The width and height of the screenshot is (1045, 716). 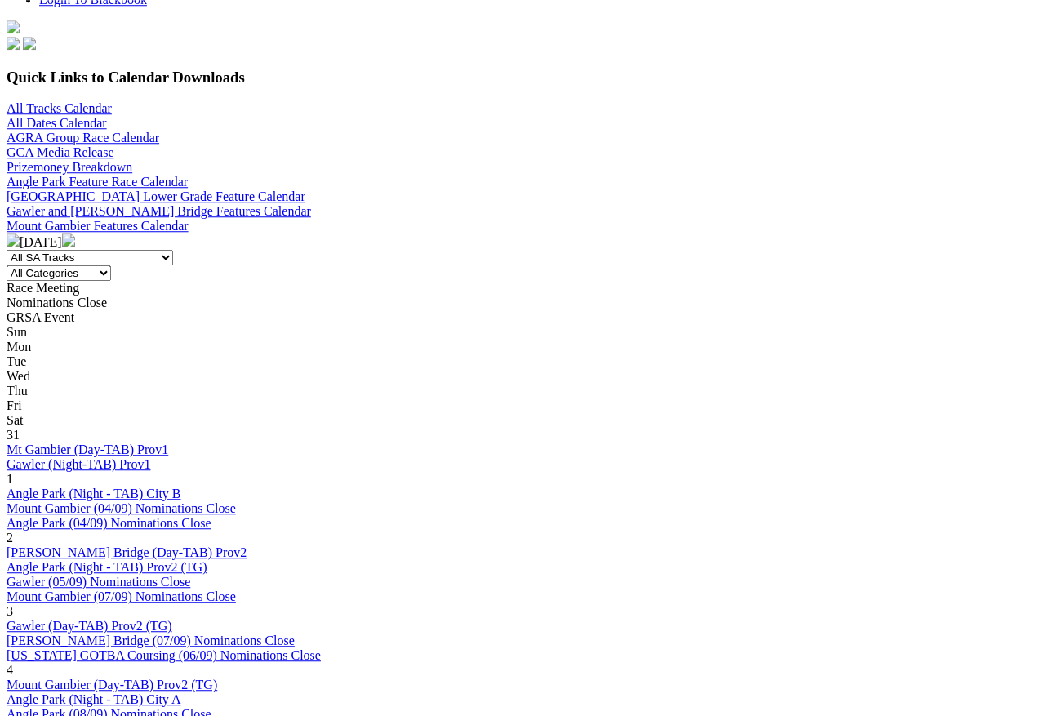 I want to click on a: Angle Park (Night - TAB) City A, so click(x=94, y=699).